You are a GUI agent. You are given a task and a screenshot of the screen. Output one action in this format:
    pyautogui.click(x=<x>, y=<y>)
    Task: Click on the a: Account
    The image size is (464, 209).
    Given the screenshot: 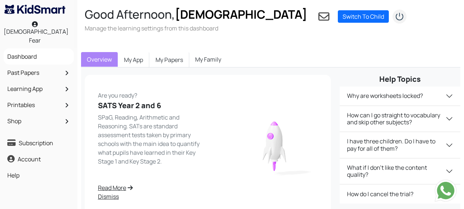 What is the action you would take?
    pyautogui.click(x=39, y=159)
    